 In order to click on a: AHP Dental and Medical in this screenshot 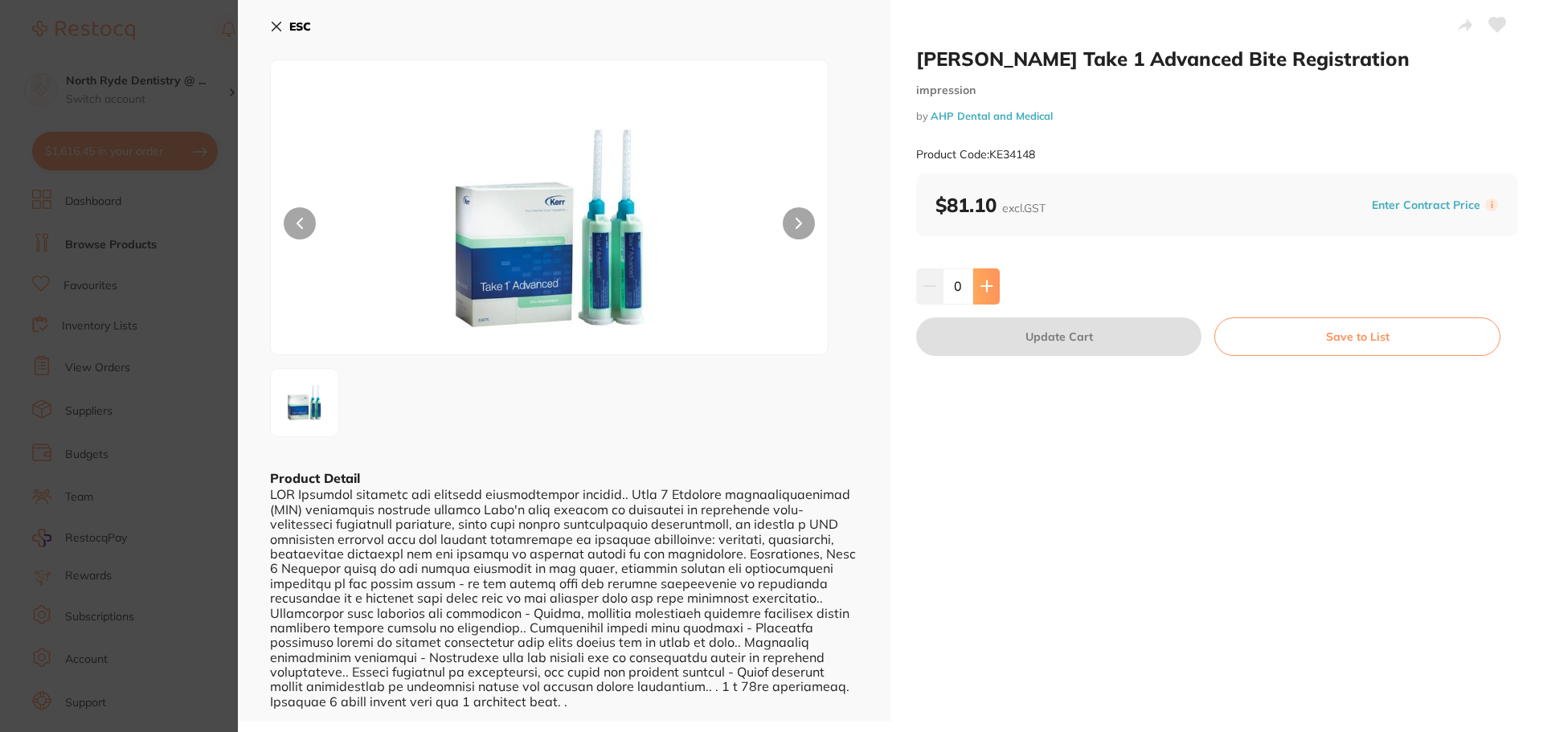, I will do `click(992, 116)`.